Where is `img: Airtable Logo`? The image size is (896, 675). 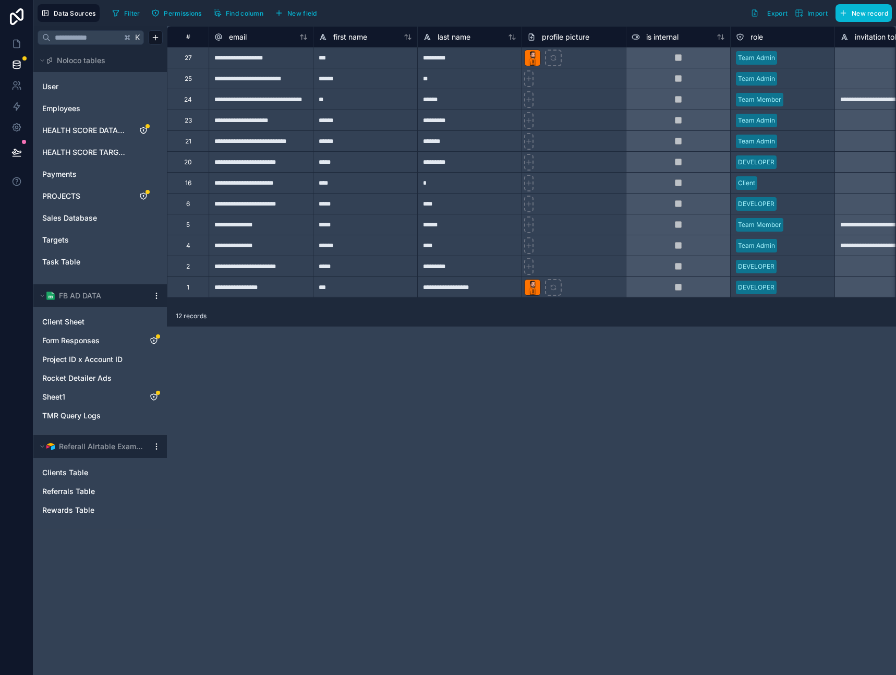 img: Airtable Logo is located at coordinates (51, 447).